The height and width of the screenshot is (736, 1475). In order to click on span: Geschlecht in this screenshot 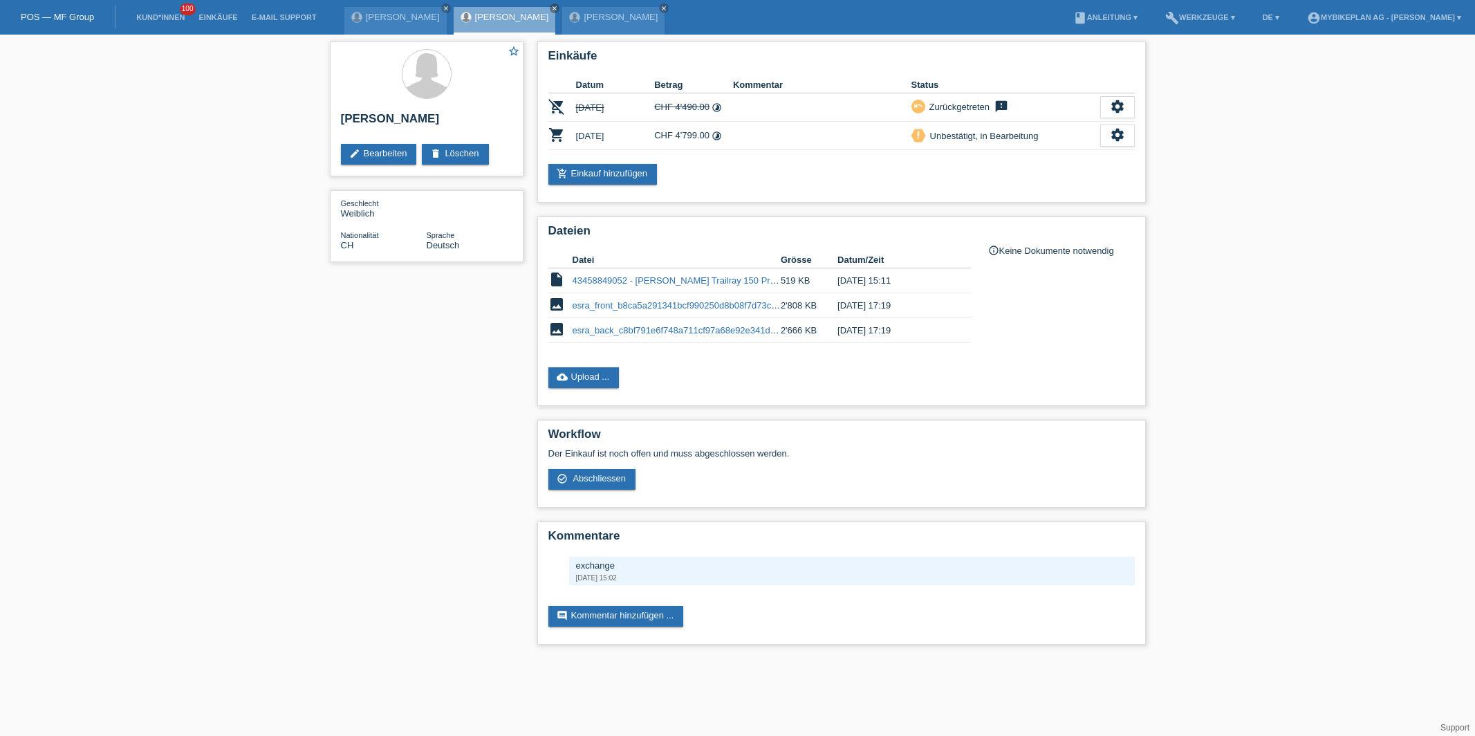, I will do `click(360, 203)`.